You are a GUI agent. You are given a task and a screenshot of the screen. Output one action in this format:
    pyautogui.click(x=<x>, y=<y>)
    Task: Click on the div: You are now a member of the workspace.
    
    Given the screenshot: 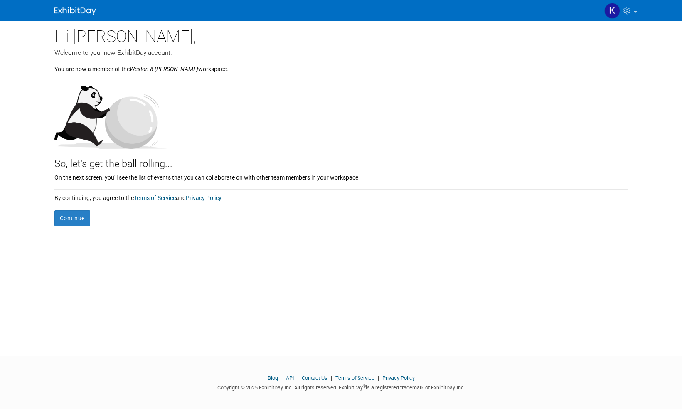 What is the action you would take?
    pyautogui.click(x=341, y=65)
    